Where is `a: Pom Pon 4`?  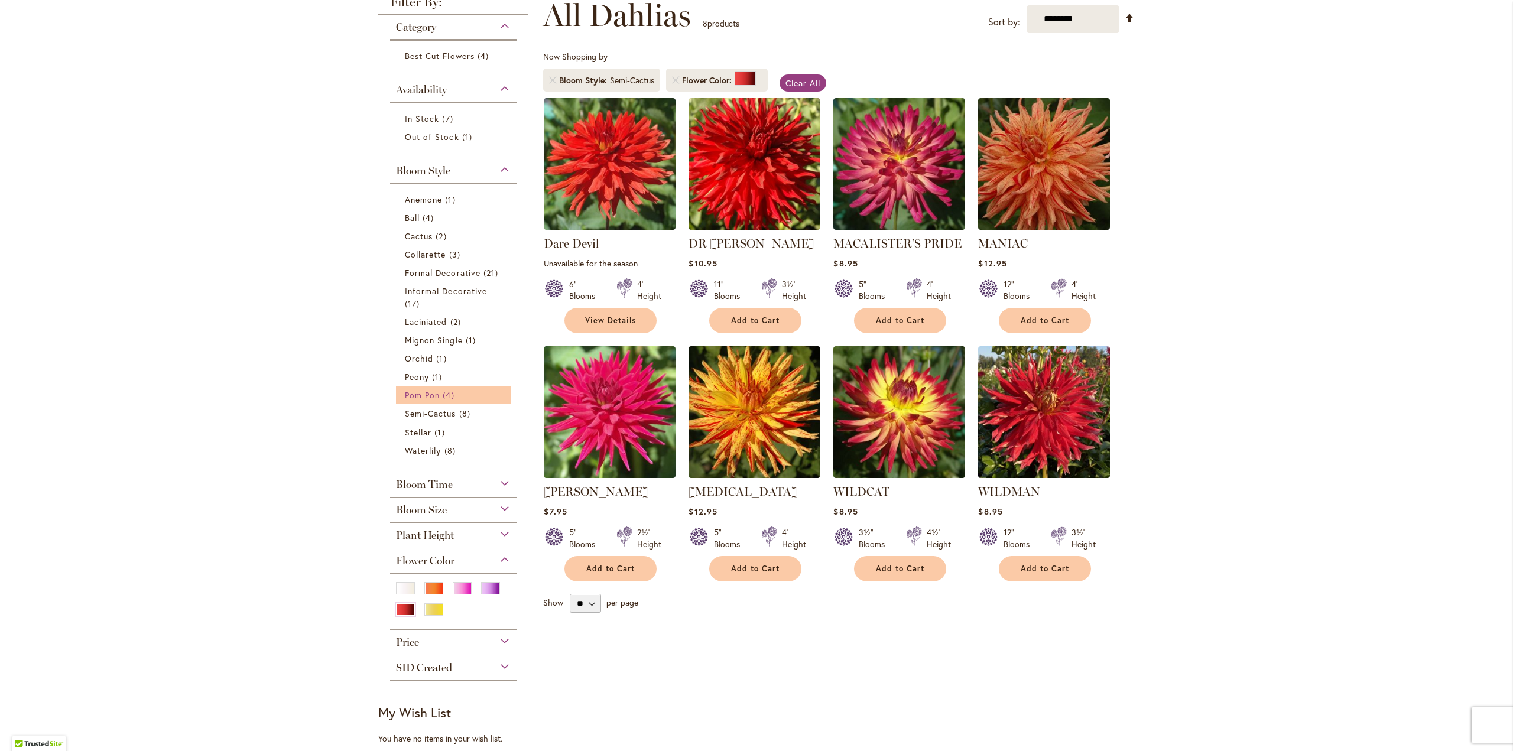 a: Pom Pon 4 is located at coordinates (455, 395).